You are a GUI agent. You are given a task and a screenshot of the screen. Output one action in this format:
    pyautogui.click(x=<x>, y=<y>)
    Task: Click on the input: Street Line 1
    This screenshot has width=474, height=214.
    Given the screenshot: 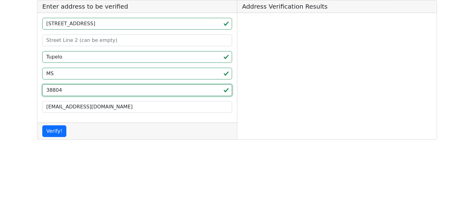 What is the action you would take?
    pyautogui.click(x=137, y=24)
    